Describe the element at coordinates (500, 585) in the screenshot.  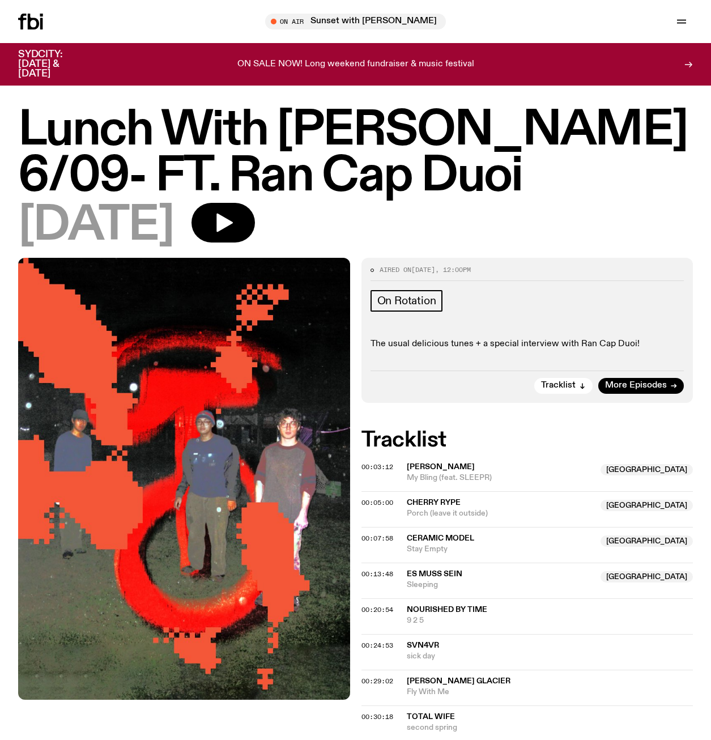
I see `span: Sleeping` at that location.